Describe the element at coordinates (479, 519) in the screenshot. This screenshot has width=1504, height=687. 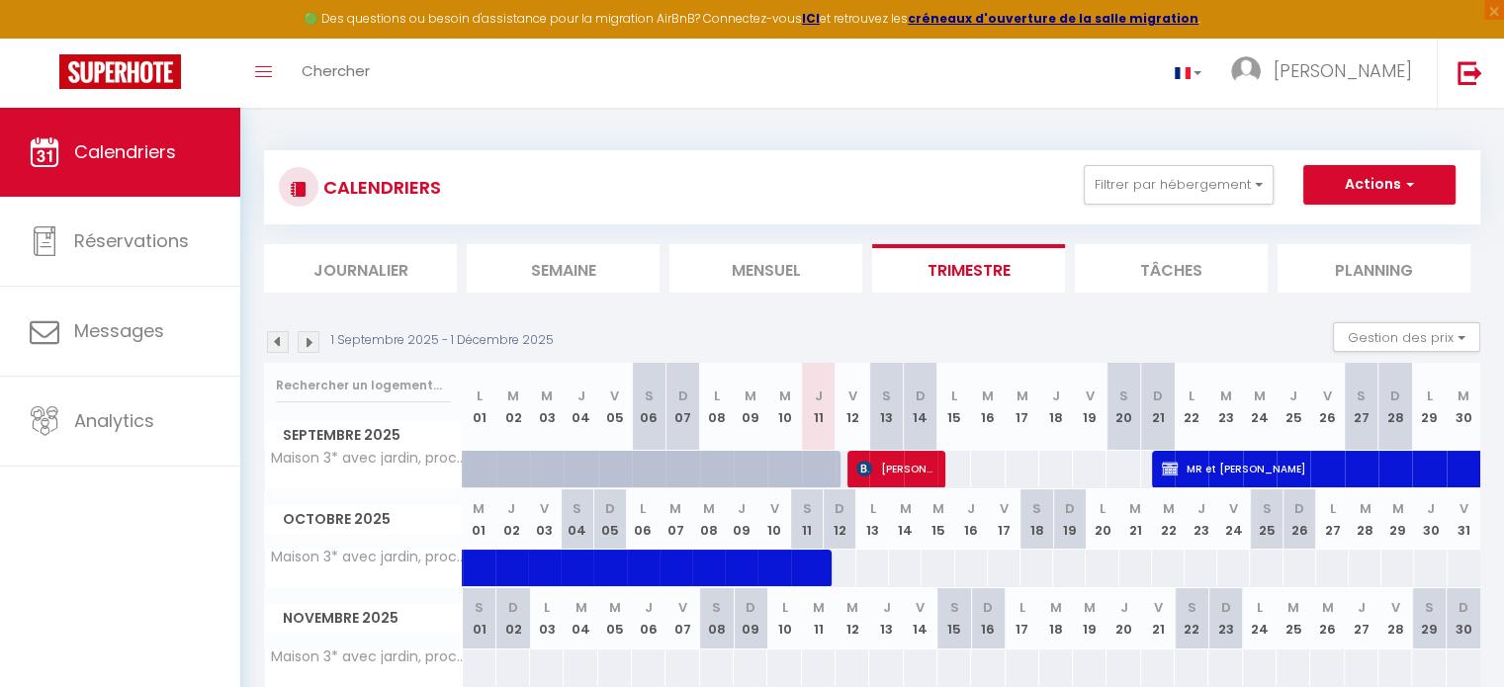
I see `th: 01` at that location.